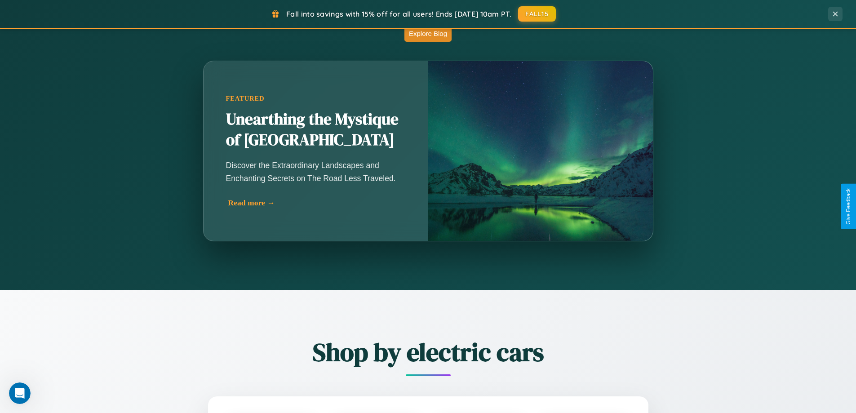 This screenshot has width=856, height=413. Describe the element at coordinates (537, 14) in the screenshot. I see `button: FALL15` at that location.